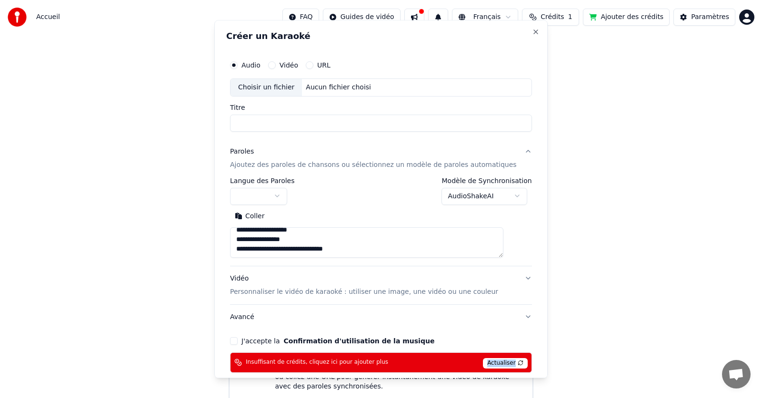  Describe the element at coordinates (359, 341) in the screenshot. I see `button: J'accepte la` at that location.